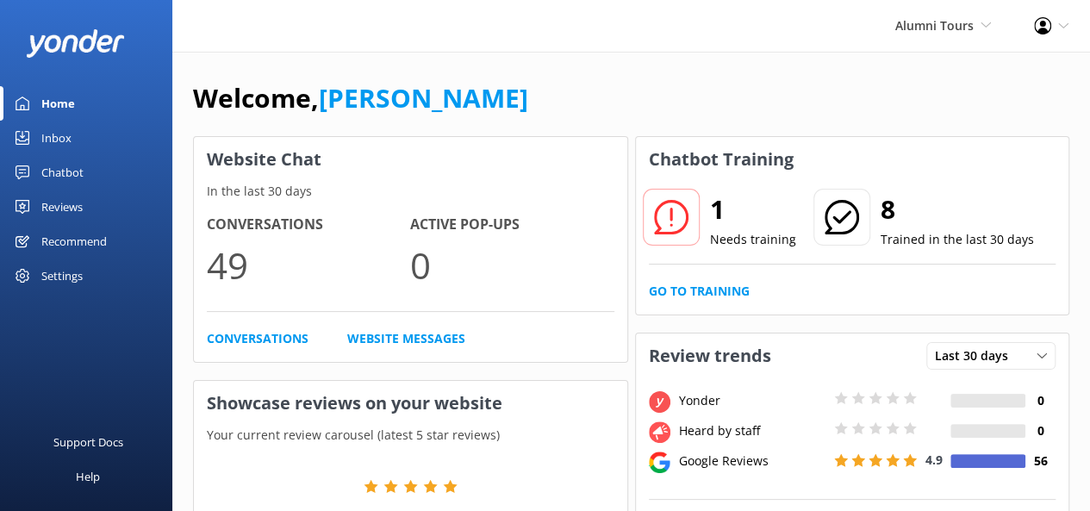 This screenshot has width=1090, height=511. Describe the element at coordinates (258, 338) in the screenshot. I see `a: Conversations` at that location.